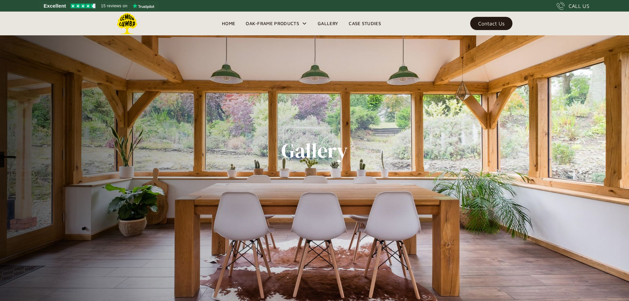  What do you see at coordinates (83, 6) in the screenshot?
I see `img: Trustpilot 4.5 stars` at bounding box center [83, 6].